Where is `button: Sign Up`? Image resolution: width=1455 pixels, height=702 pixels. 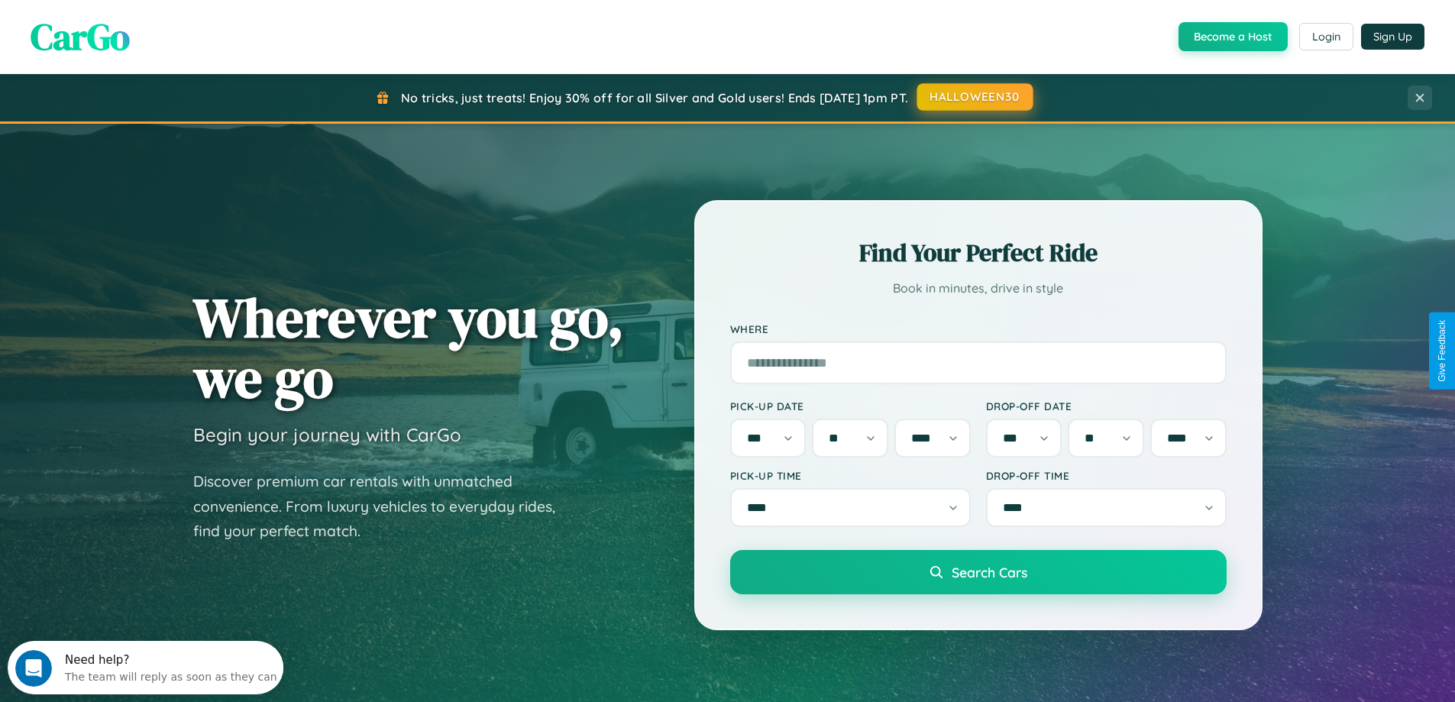 button: Sign Up is located at coordinates (1392, 37).